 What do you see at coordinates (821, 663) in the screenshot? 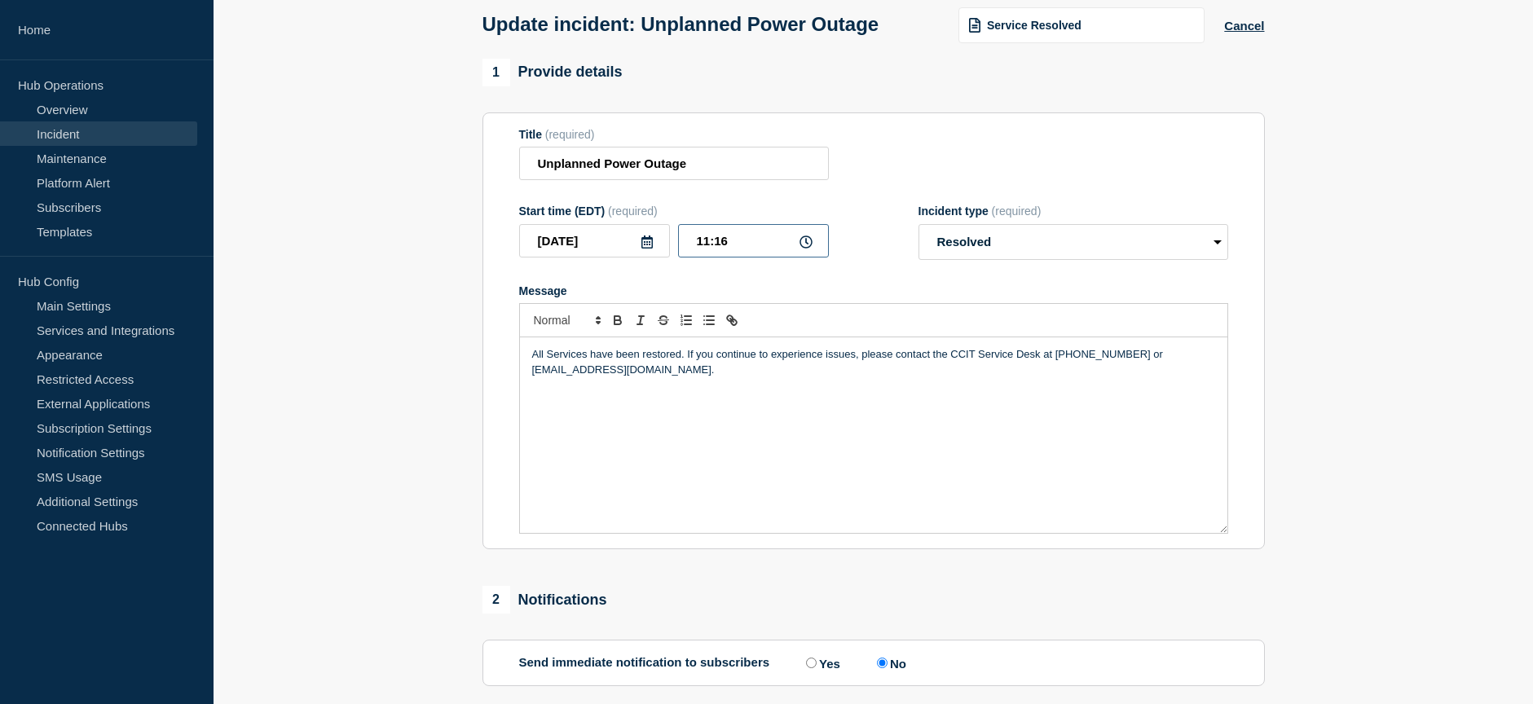
I see `label: Yes` at bounding box center [821, 663].